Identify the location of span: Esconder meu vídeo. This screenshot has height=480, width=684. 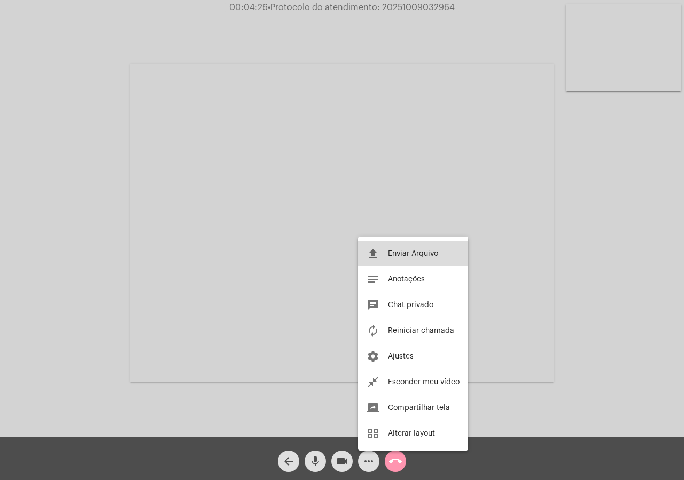
(424, 382).